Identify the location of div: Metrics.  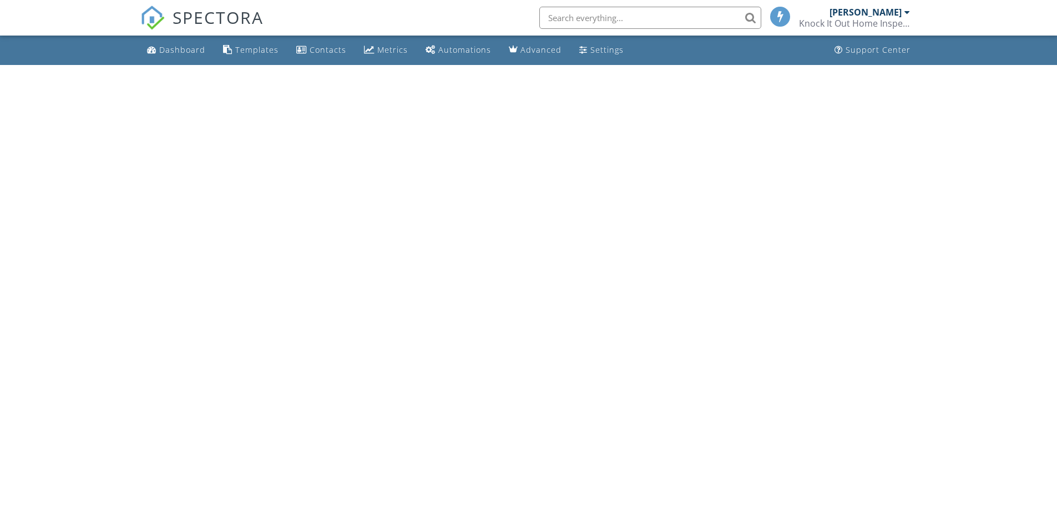
(392, 49).